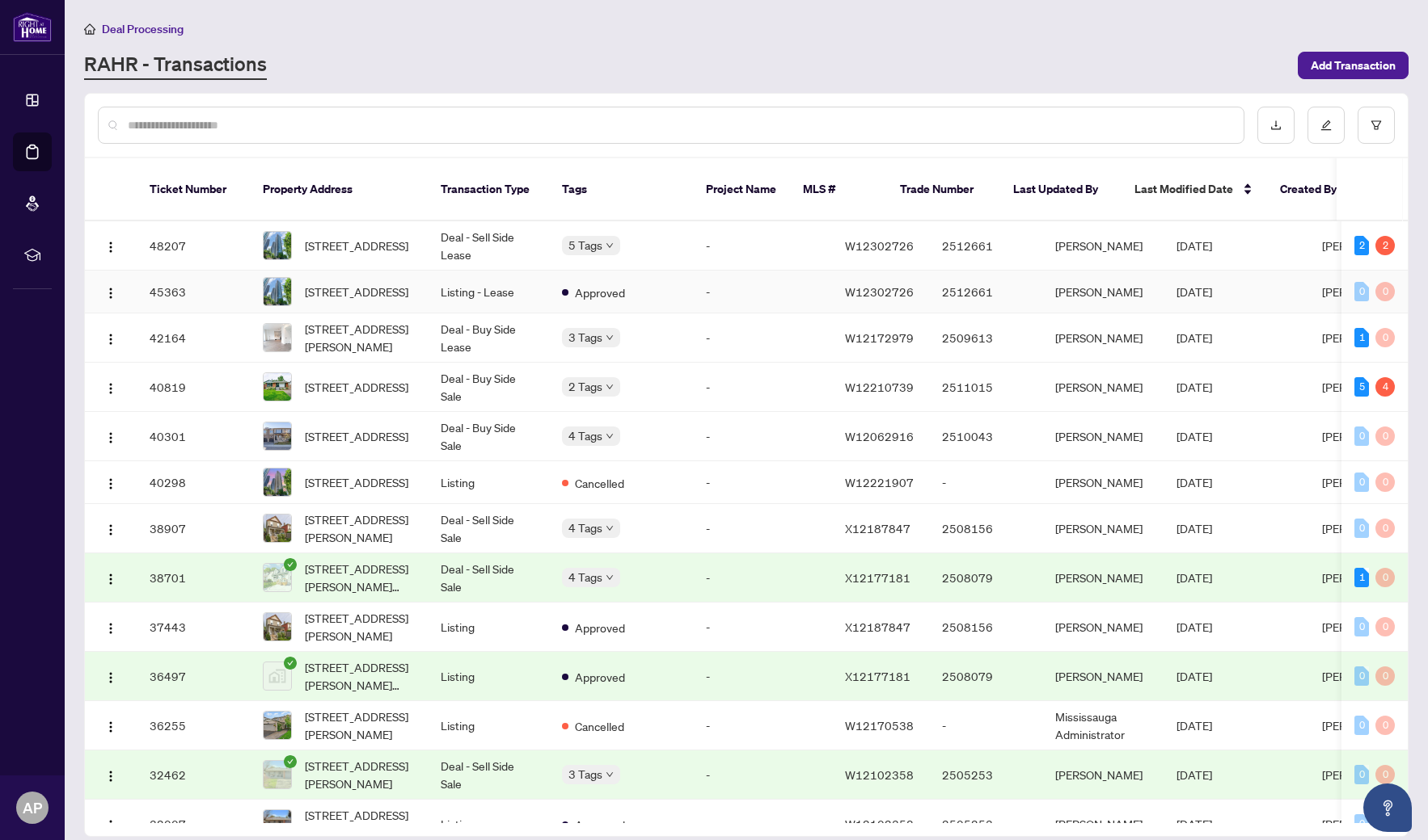  I want to click on span: W12062916, so click(879, 436).